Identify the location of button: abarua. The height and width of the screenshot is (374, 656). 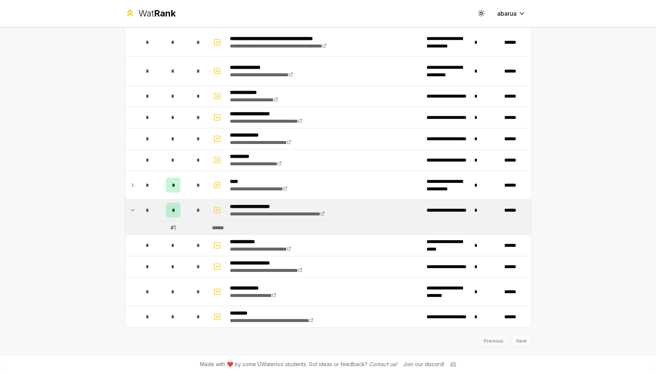
(511, 13).